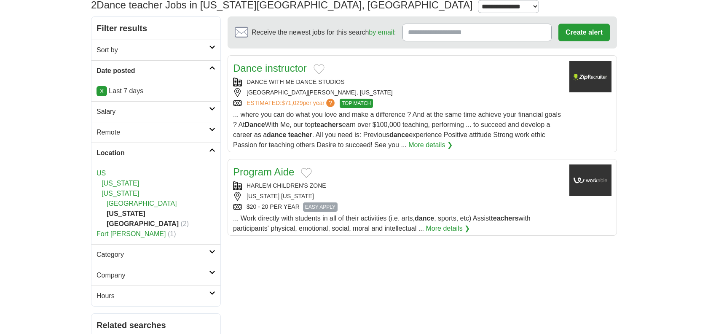 The width and height of the screenshot is (708, 334). What do you see at coordinates (291, 103) in the screenshot?
I see `a: ESTIMATED:$71,029per year?` at bounding box center [291, 103].